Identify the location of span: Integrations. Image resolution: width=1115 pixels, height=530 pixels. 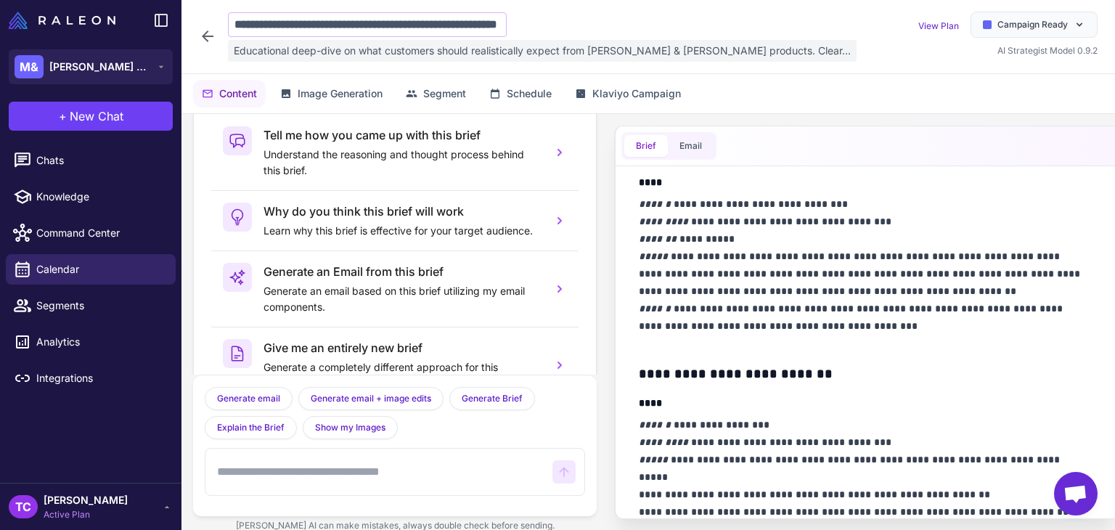
(100, 378).